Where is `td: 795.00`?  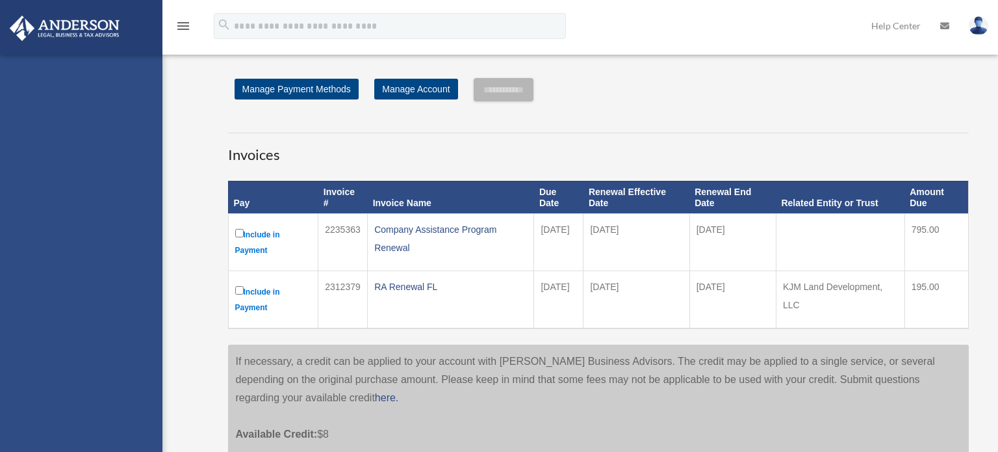
td: 795.00 is located at coordinates (936, 242).